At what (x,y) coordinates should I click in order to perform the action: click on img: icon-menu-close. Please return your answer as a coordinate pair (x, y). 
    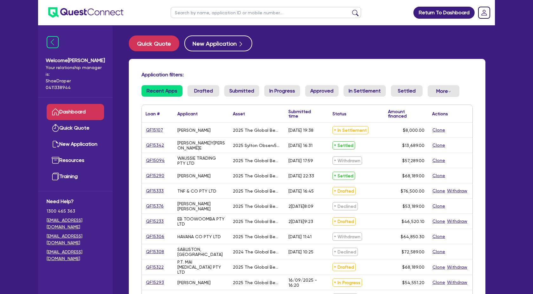
    Looking at the image, I should click on (53, 42).